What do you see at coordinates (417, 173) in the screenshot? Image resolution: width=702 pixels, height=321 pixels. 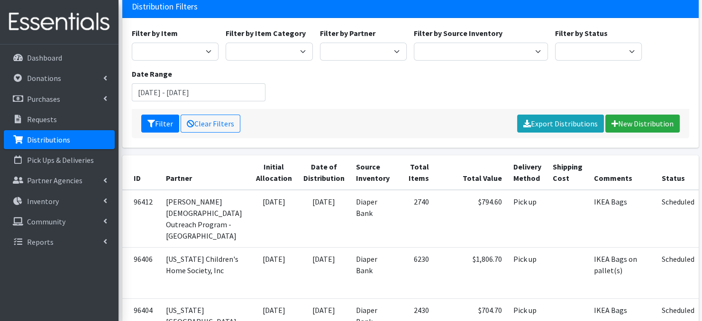 I see `th: Total Items` at bounding box center [417, 173].